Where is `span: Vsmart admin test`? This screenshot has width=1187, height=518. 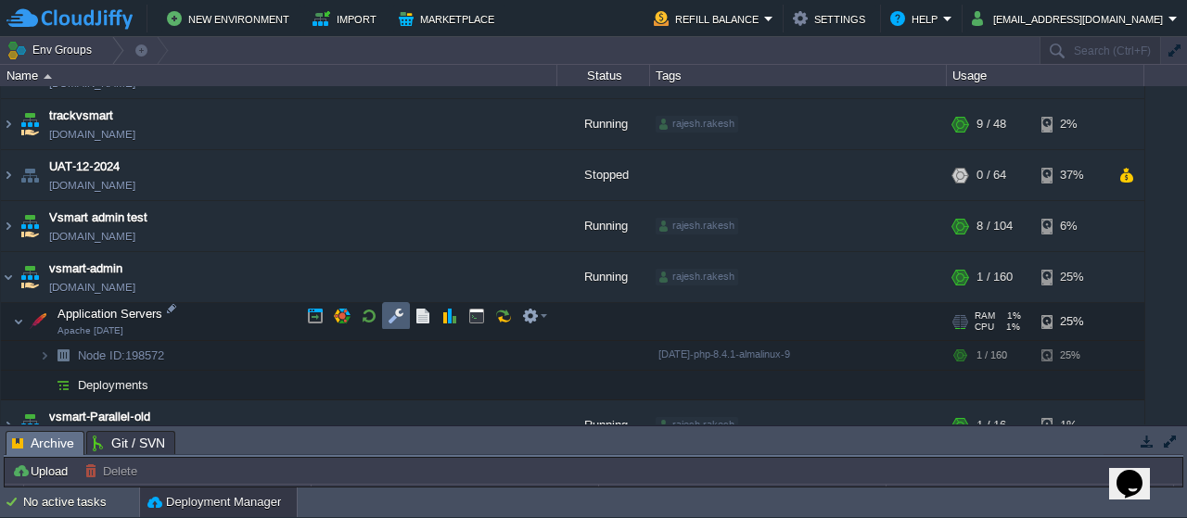 span: Vsmart admin test is located at coordinates (98, 218).